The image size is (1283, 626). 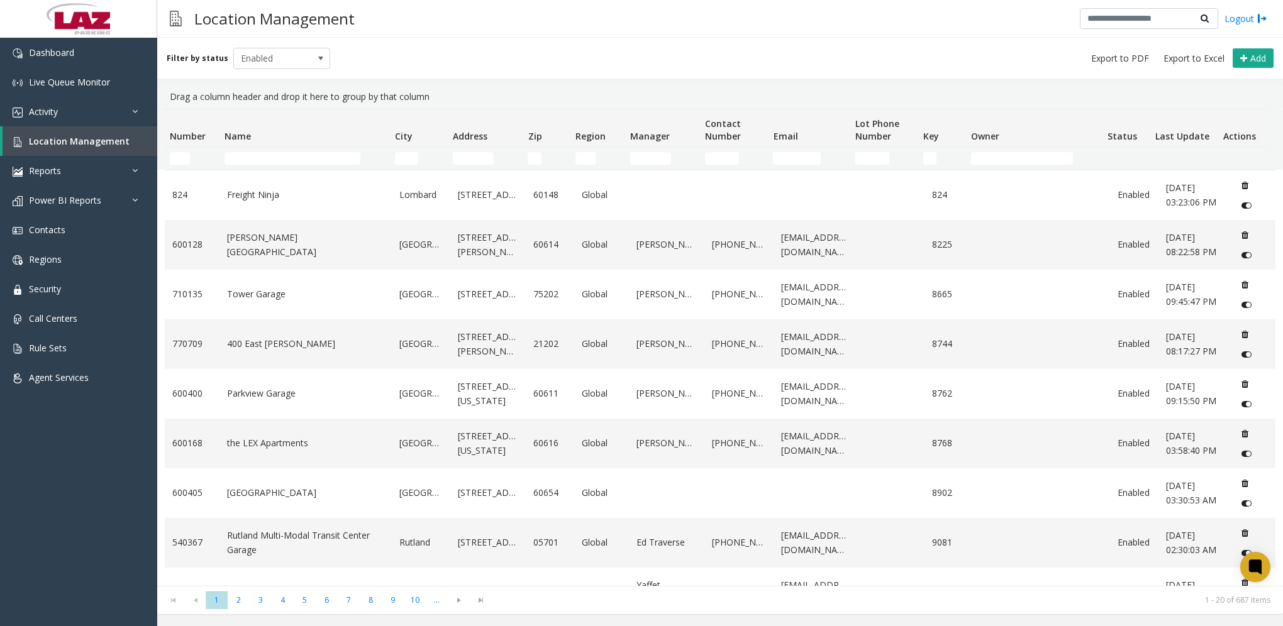 I want to click on a: 600168, so click(x=192, y=443).